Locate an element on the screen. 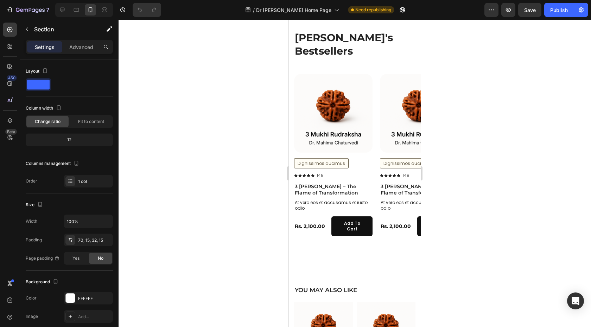 The image size is (591, 327). span: Change ratio is located at coordinates (48, 121).